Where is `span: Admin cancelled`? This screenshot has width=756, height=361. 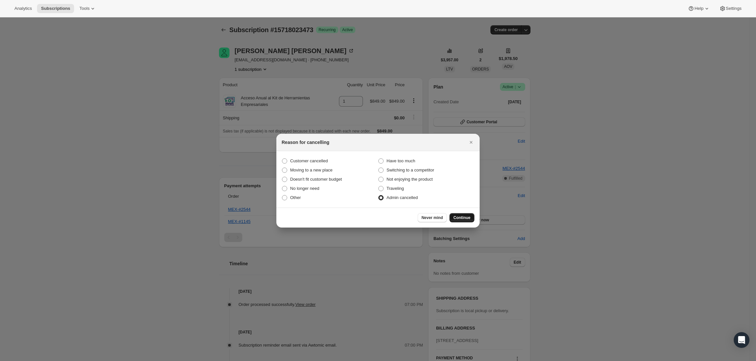
span: Admin cancelled is located at coordinates (402, 197).